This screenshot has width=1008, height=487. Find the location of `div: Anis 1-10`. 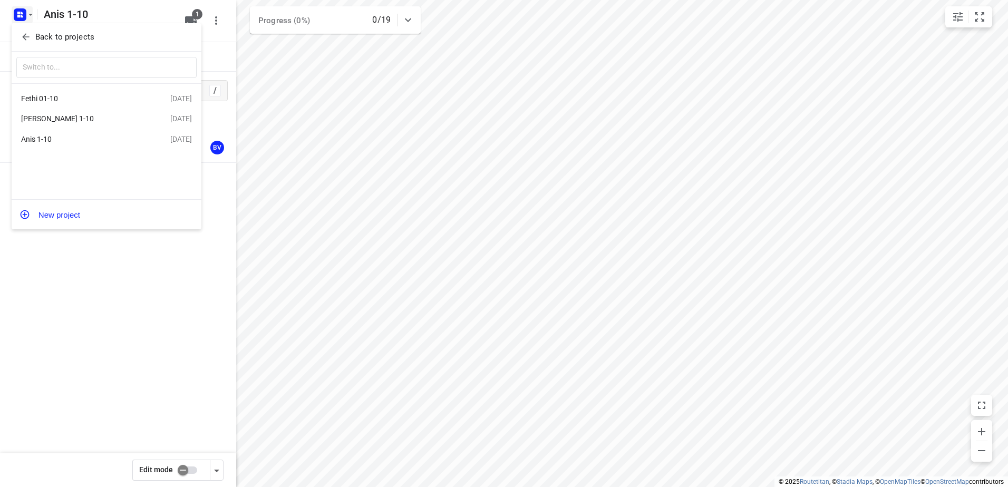

div: Anis 1-10 is located at coordinates (82, 139).